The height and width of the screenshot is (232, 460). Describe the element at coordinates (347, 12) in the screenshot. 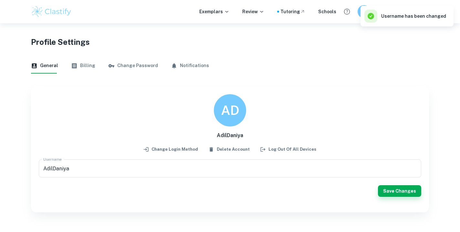

I see `button: Help and Feedback` at that location.